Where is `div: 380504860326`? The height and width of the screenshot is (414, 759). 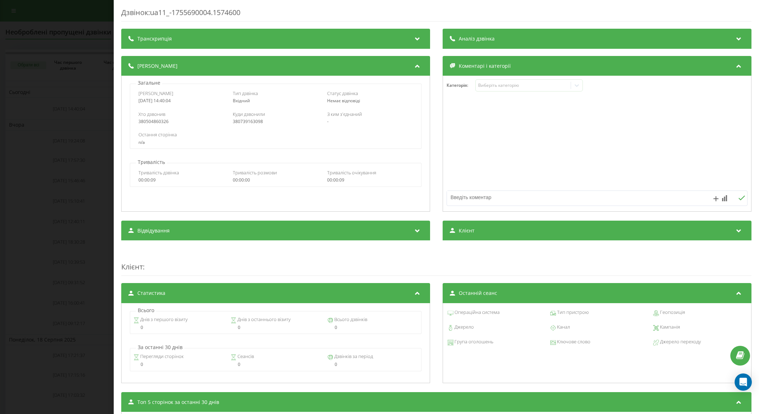 div: 380504860326 is located at coordinates (181, 122).